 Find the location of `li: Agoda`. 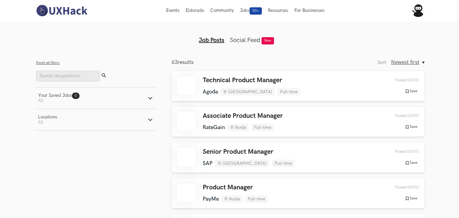

li: Agoda is located at coordinates (210, 92).